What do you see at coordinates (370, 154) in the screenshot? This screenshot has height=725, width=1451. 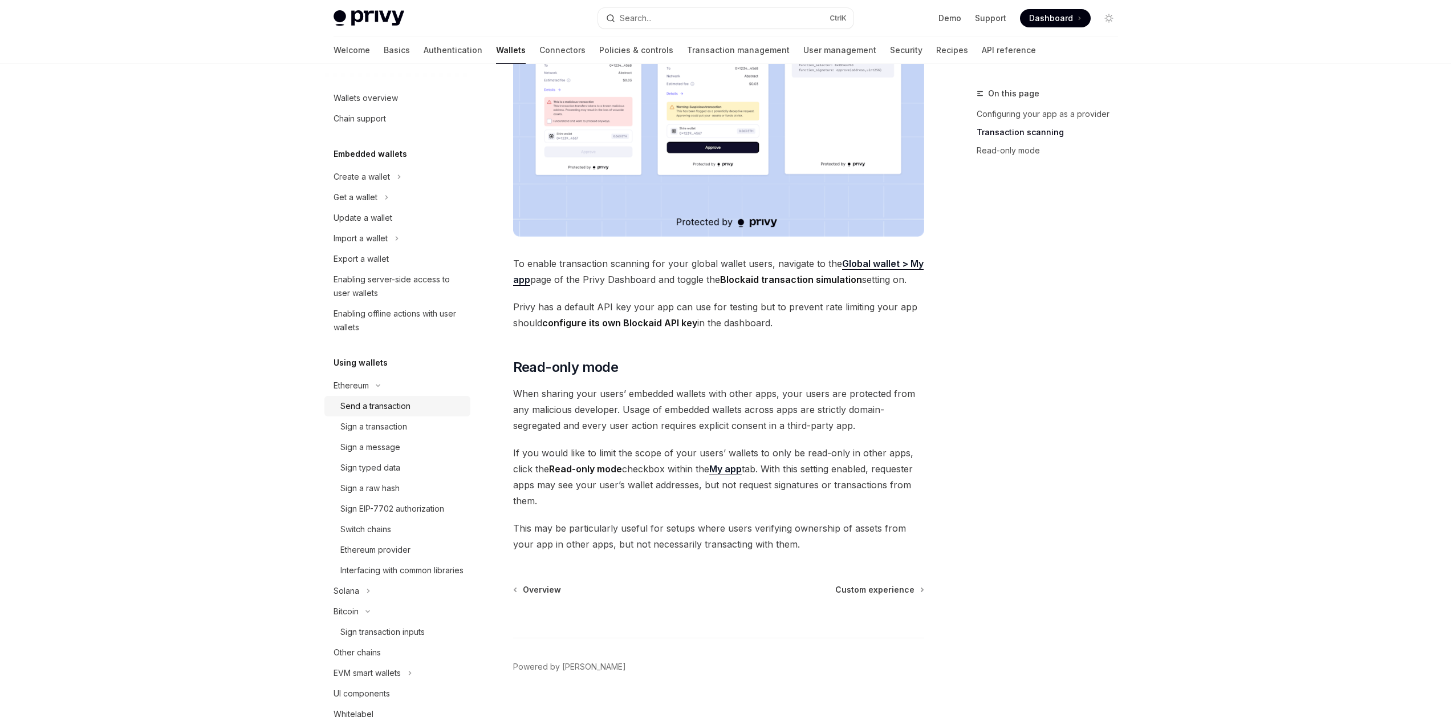 I see `h5: Embedded wallets` at bounding box center [370, 154].